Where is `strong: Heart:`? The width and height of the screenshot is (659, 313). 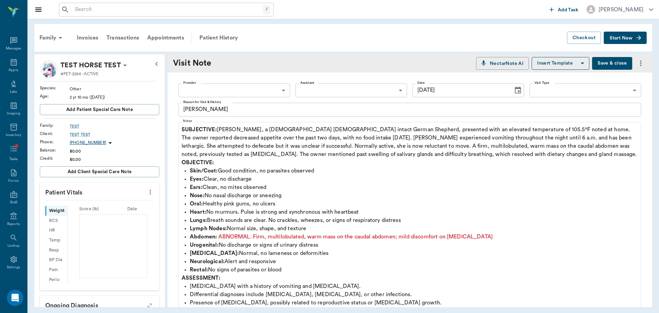
strong: Heart: is located at coordinates (198, 212).